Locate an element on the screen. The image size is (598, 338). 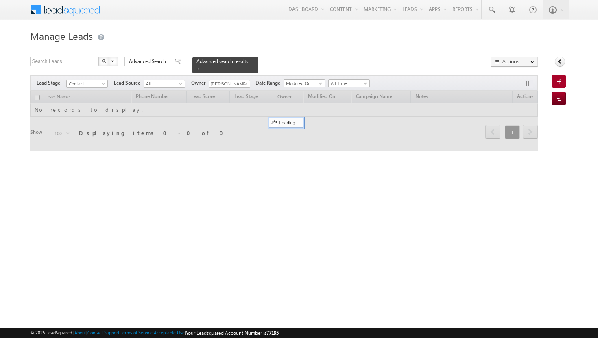
span: All Time is located at coordinates (348, 83).